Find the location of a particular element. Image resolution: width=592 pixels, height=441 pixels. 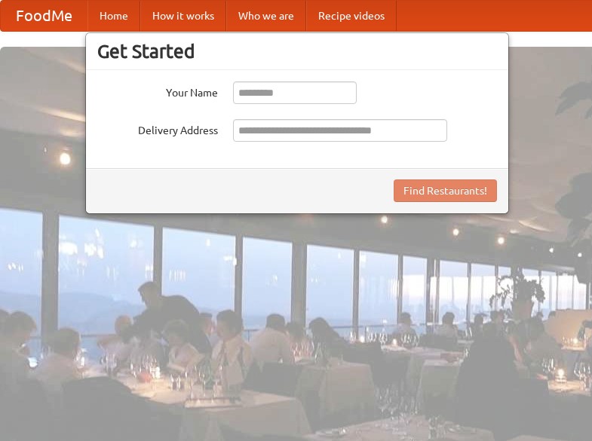

button: Find Restaurants! is located at coordinates (445, 191).